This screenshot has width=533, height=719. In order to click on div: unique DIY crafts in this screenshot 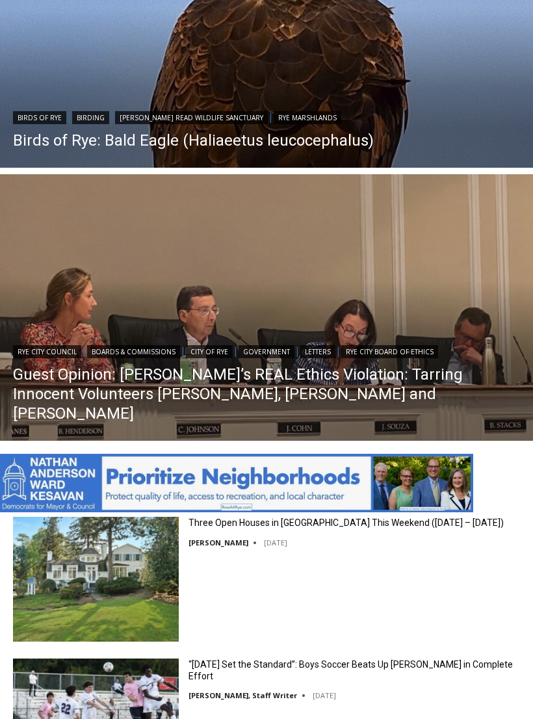, I will do `click(162, 72)`.